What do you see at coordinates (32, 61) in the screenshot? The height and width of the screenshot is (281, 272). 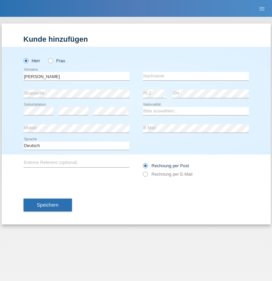 I see `label: Herr` at bounding box center [32, 61].